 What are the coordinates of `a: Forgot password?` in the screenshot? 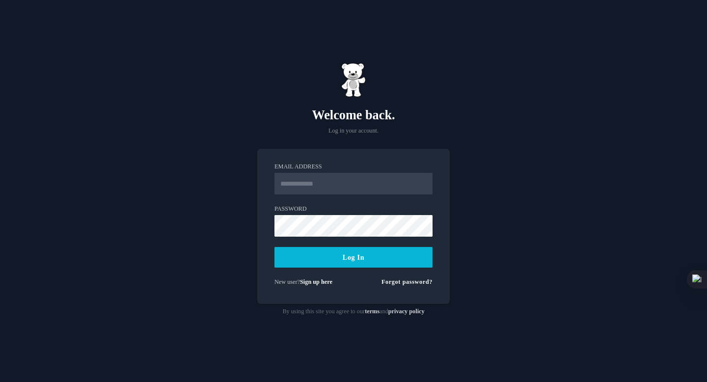 It's located at (407, 282).